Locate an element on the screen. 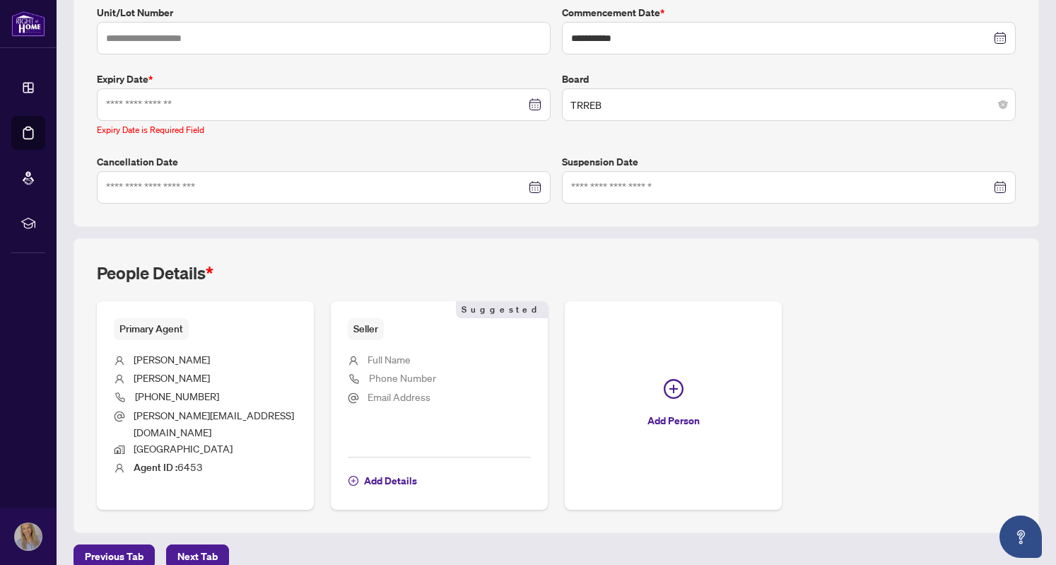  label: Unit/Lot Number is located at coordinates (324, 13).